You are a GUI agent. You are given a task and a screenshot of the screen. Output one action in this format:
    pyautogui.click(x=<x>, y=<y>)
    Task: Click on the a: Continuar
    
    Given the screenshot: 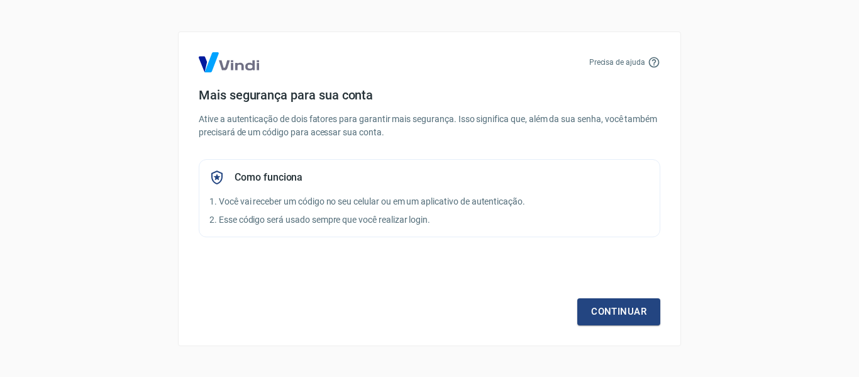 What is the action you would take?
    pyautogui.click(x=619, y=311)
    